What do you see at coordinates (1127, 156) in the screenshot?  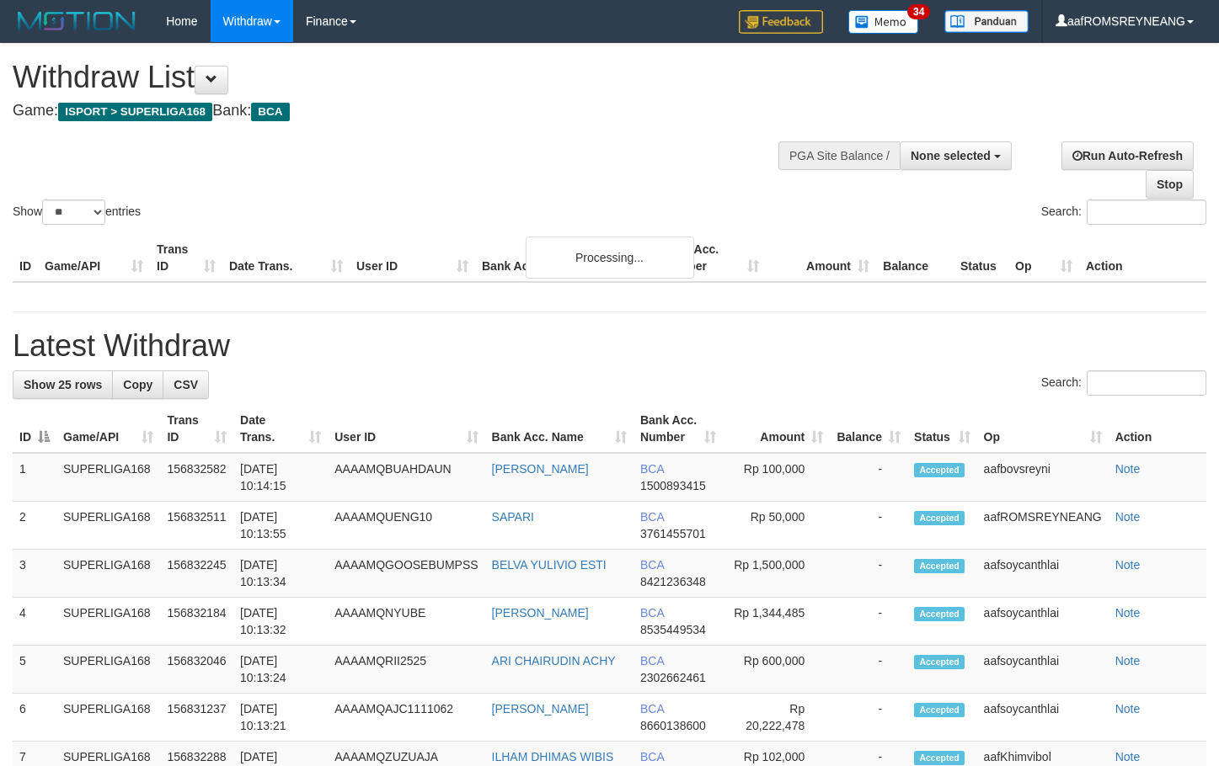 I see `a: Run Auto-Refresh` at bounding box center [1127, 156].